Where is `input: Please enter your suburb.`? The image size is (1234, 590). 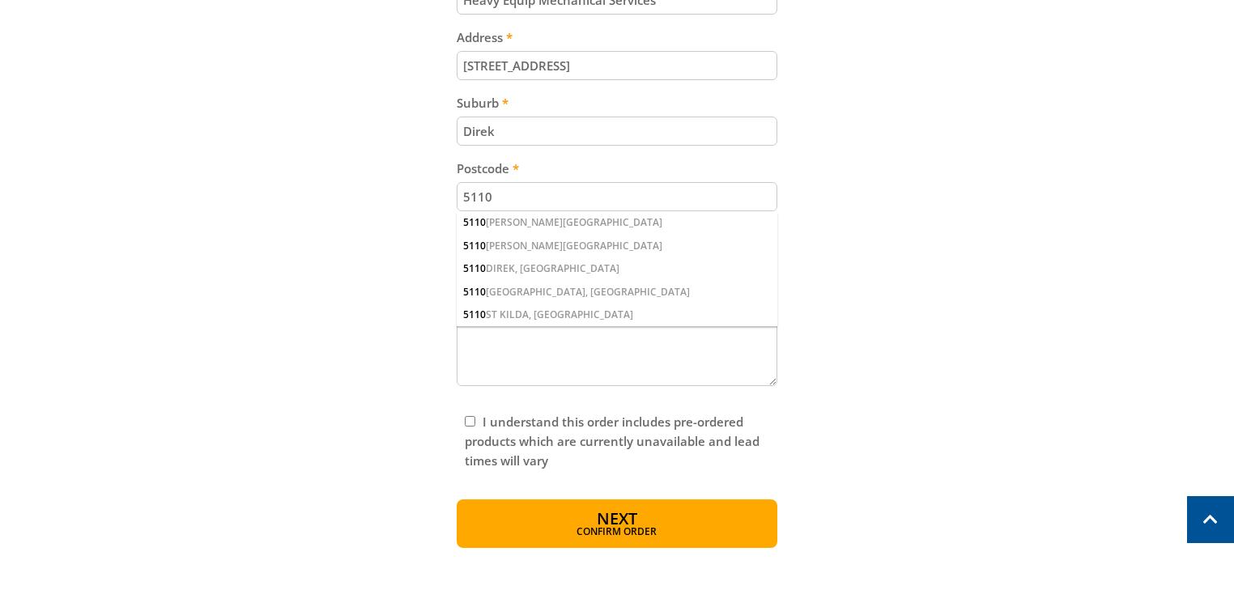
input: Please enter your suburb. is located at coordinates (617, 131).